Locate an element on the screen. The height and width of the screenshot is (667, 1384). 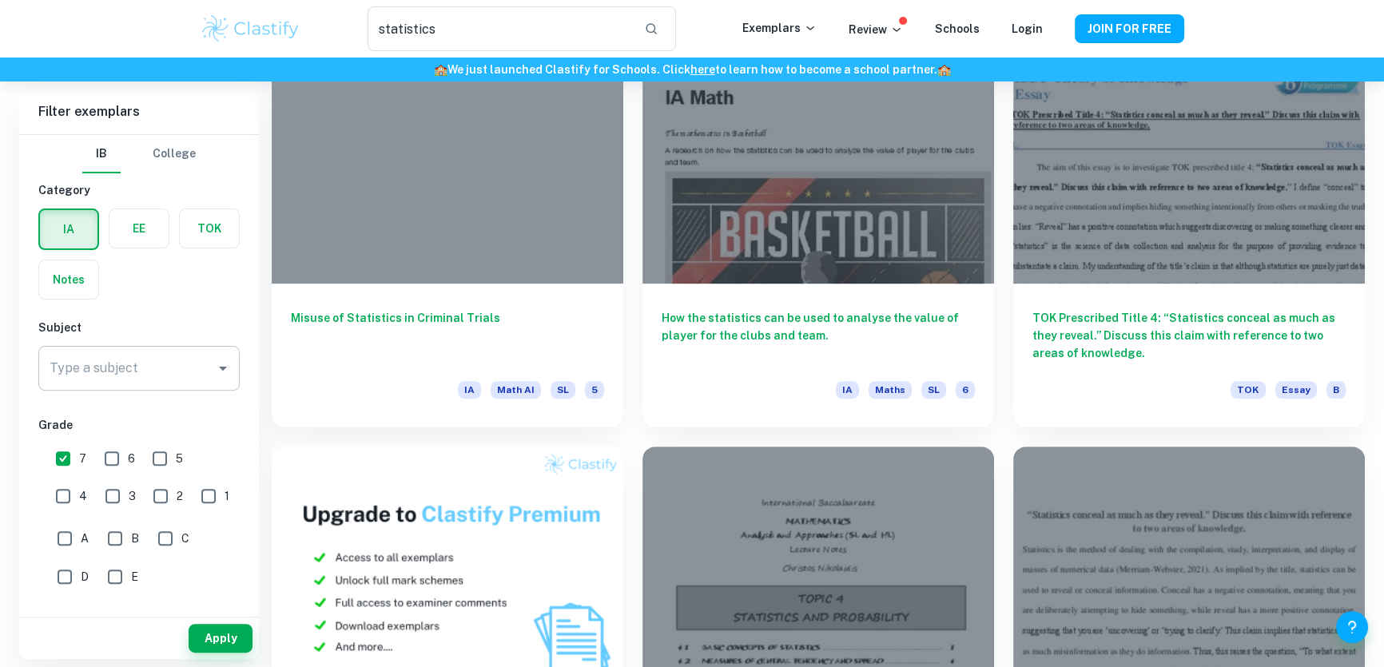
p: Review is located at coordinates (876, 30).